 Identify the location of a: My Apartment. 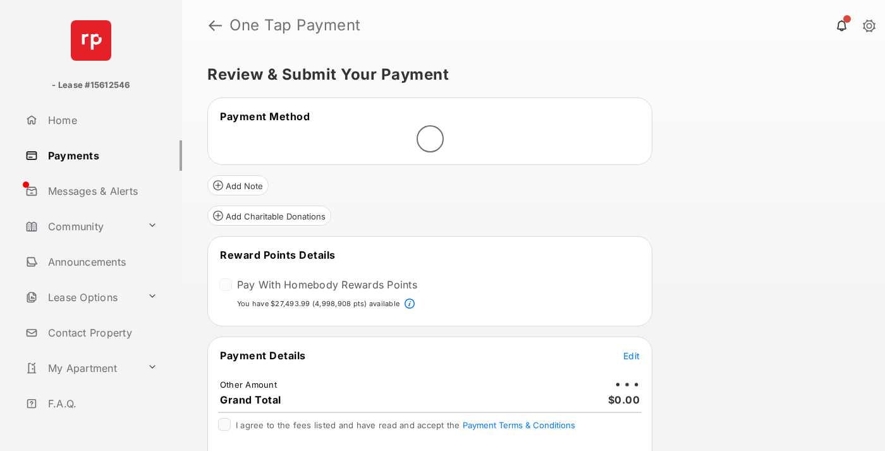
(81, 368).